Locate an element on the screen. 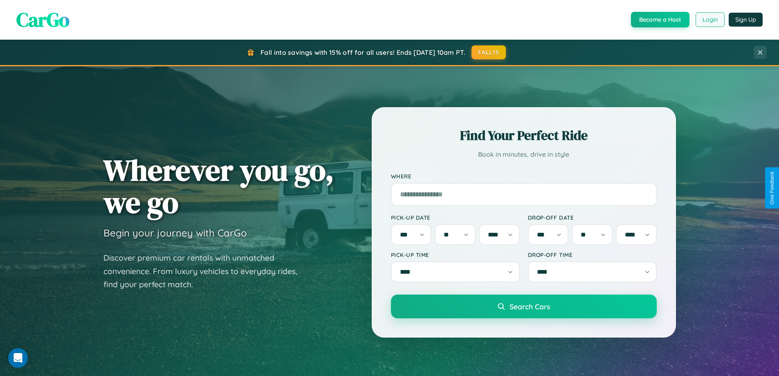  h2: Find Your Perfect Ride is located at coordinates (524, 135).